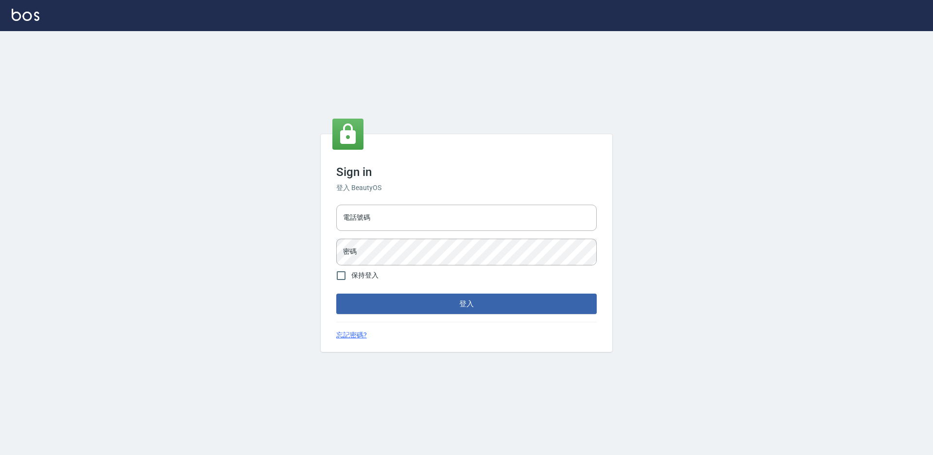  Describe the element at coordinates (351, 335) in the screenshot. I see `a: 忘記密碼?` at that location.